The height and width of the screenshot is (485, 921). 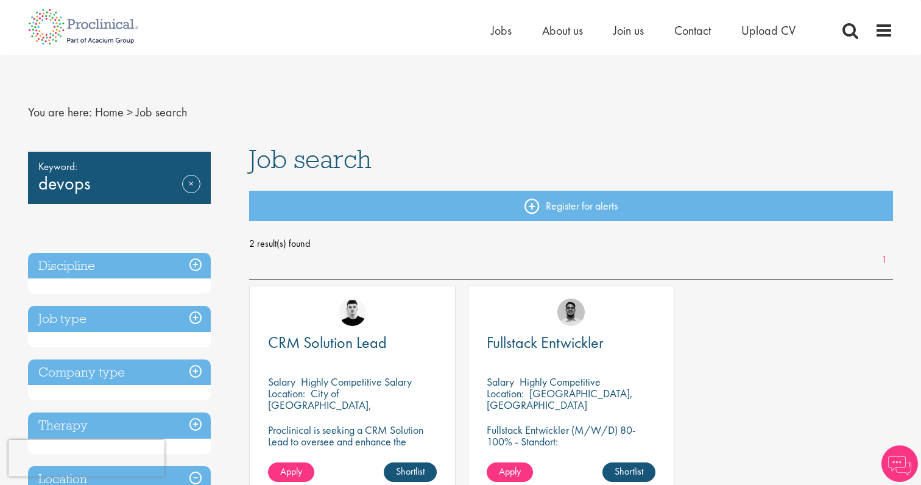 What do you see at coordinates (571, 206) in the screenshot?
I see `a: Register for alerts` at bounding box center [571, 206].